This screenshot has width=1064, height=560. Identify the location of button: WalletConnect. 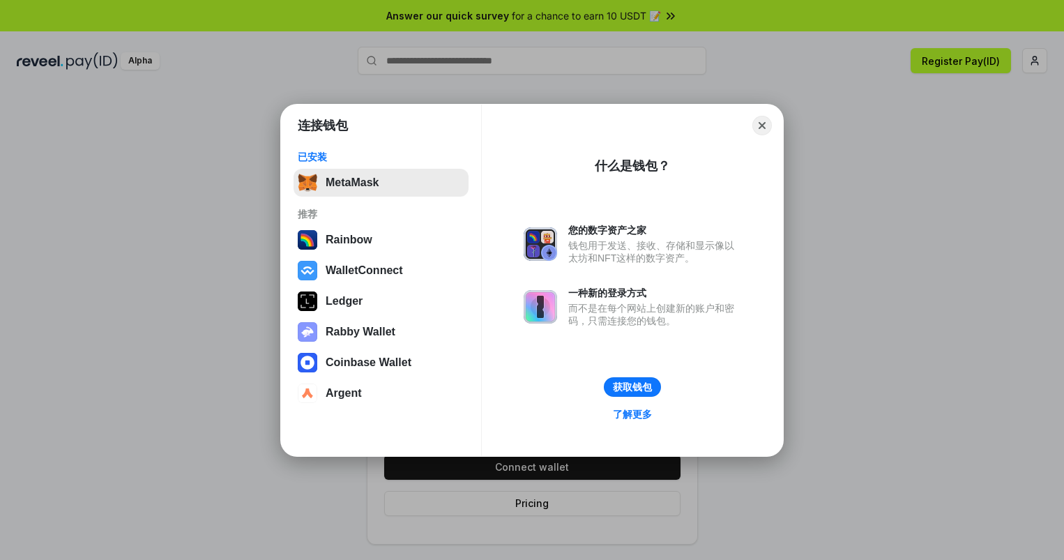
(381, 271).